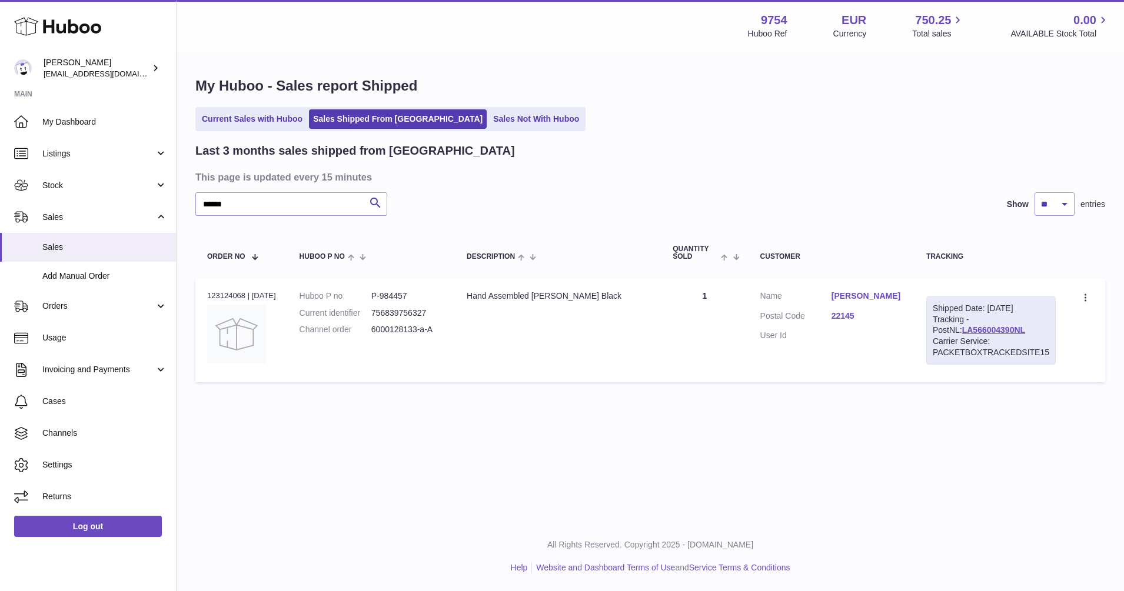 The image size is (1124, 591). I want to click on span: Order No, so click(226, 256).